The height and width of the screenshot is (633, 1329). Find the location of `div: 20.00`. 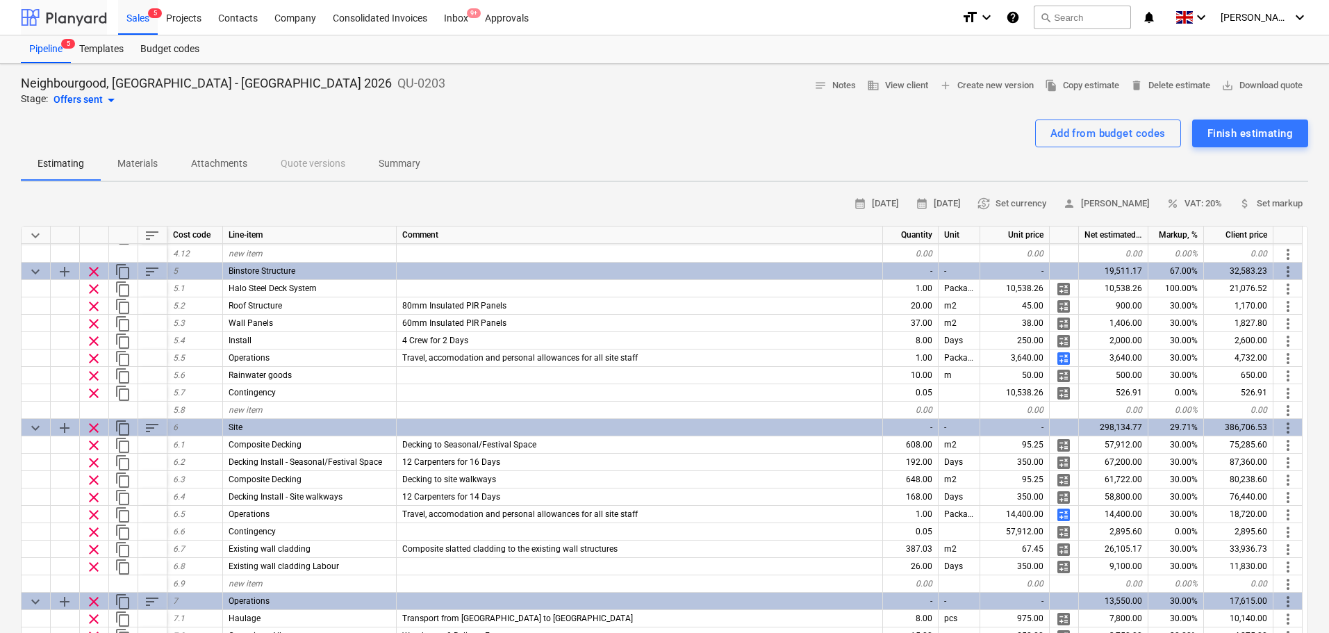

div: 20.00 is located at coordinates (911, 306).